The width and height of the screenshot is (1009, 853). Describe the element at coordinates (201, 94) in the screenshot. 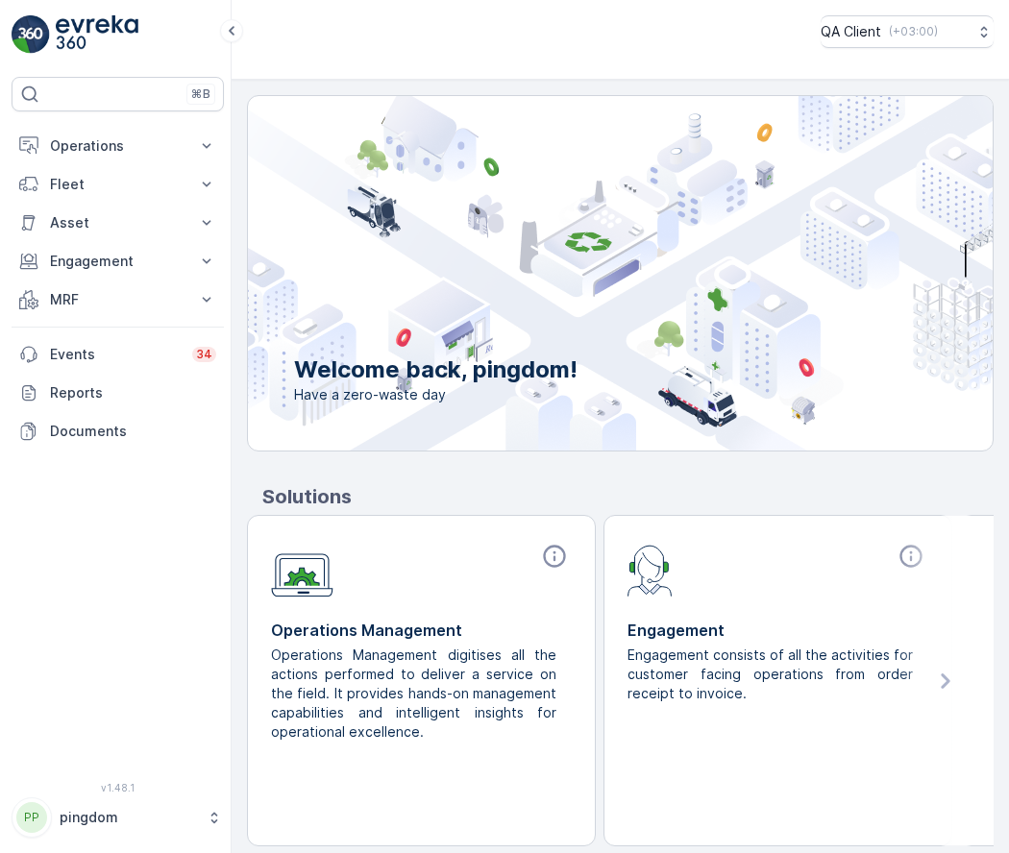

I see `p: ⌘B` at that location.